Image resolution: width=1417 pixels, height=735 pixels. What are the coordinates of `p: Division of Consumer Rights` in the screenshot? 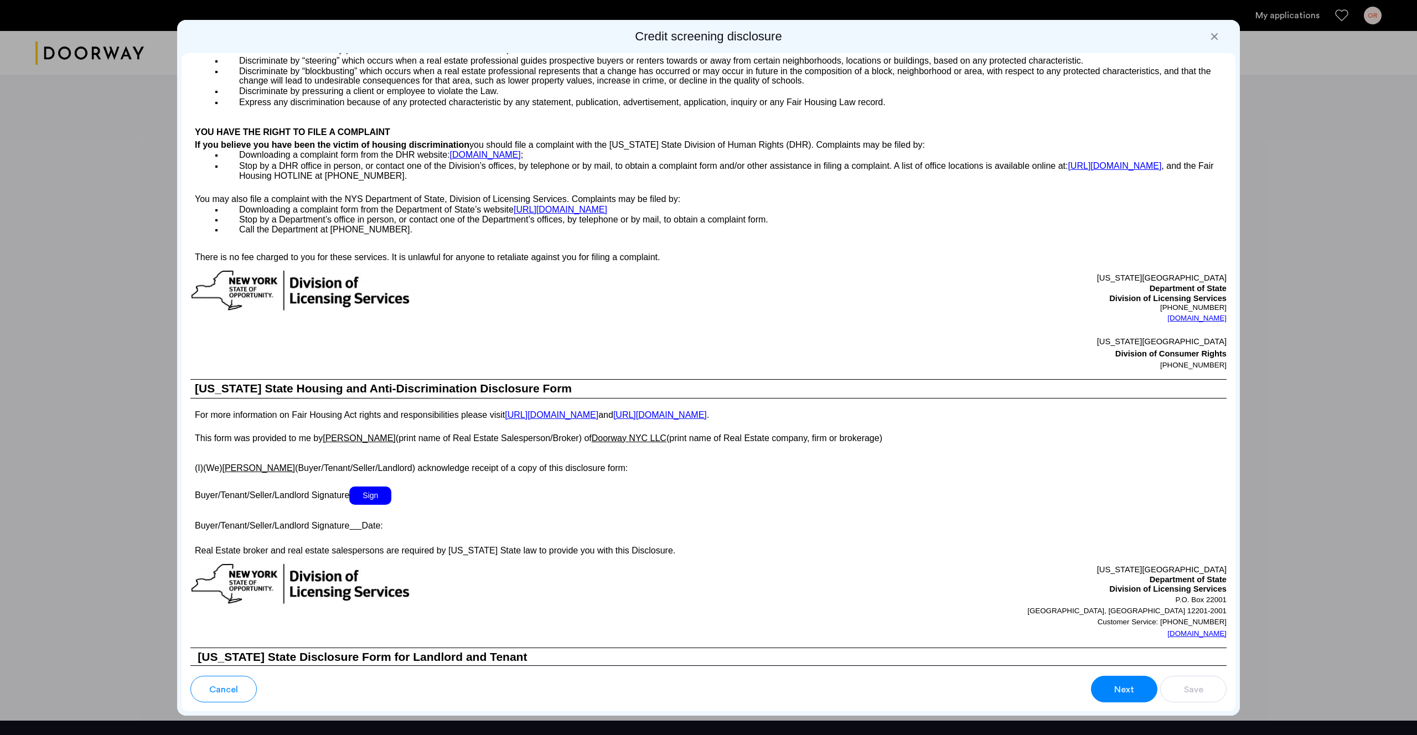 It's located at (968, 354).